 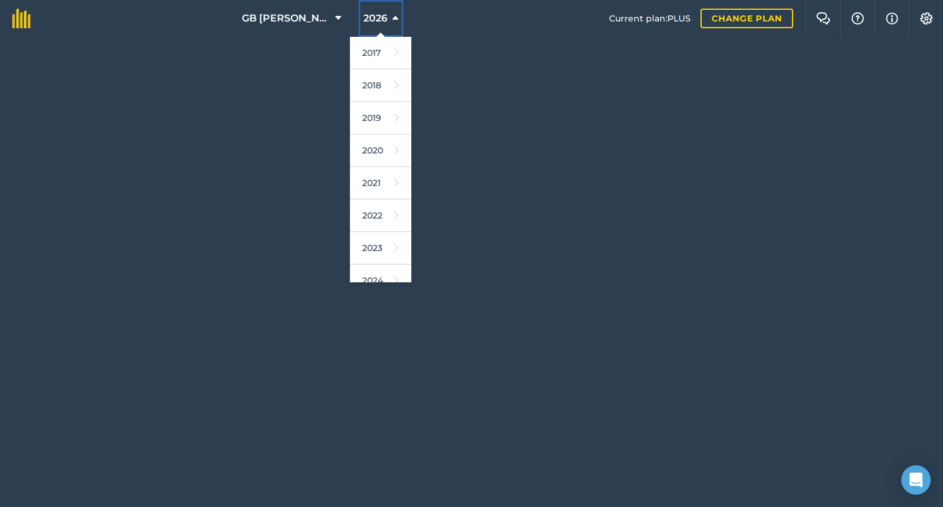 I want to click on a: Change plan, so click(x=746, y=18).